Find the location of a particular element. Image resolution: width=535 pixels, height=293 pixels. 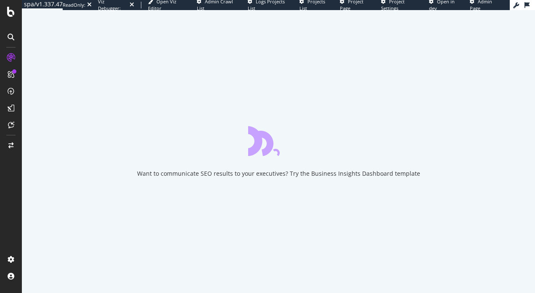

div: animation is located at coordinates (278, 141).